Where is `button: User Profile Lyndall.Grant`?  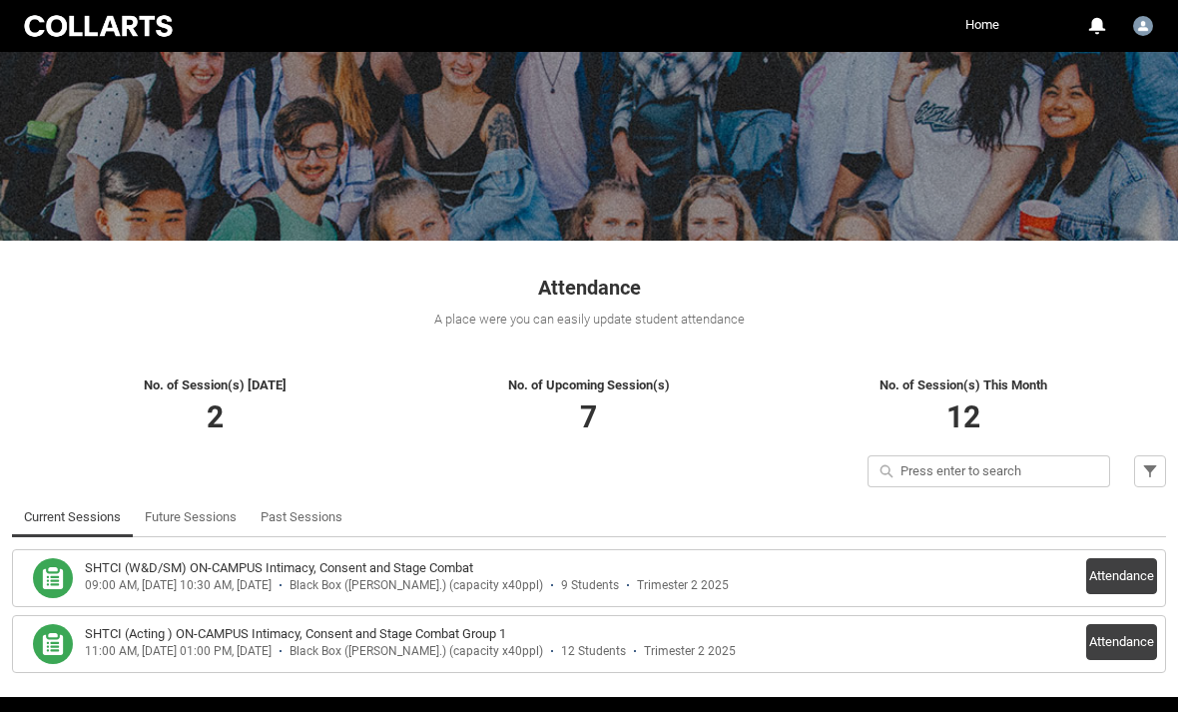 button: User Profile Lyndall.Grant is located at coordinates (1143, 24).